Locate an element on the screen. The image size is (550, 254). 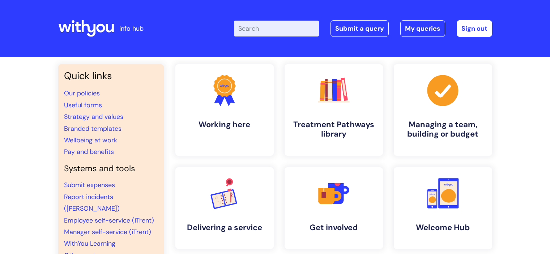
a: Strategy and values is located at coordinates (94, 117).